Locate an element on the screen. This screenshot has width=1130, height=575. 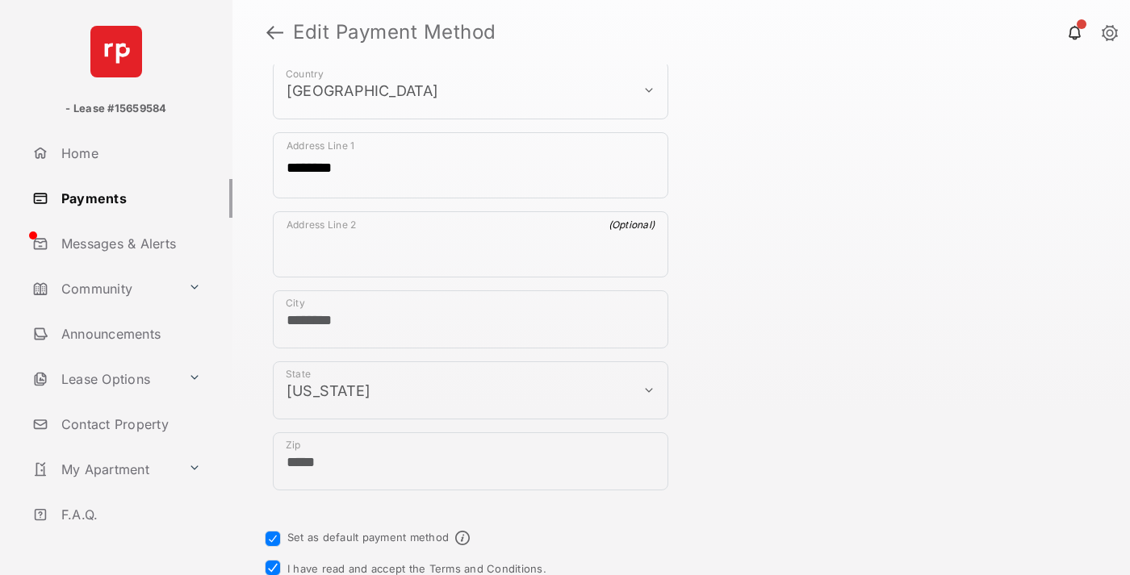
img: svg+xml;base64,PHN2ZyB4bWxucz0iaHR0cDovL3d3dy53My5vcmcvMjAwMC9zdmciIHdpZHRoPSI2NCIgaGVpZ2h0PSI2NC... is located at coordinates (116, 52).